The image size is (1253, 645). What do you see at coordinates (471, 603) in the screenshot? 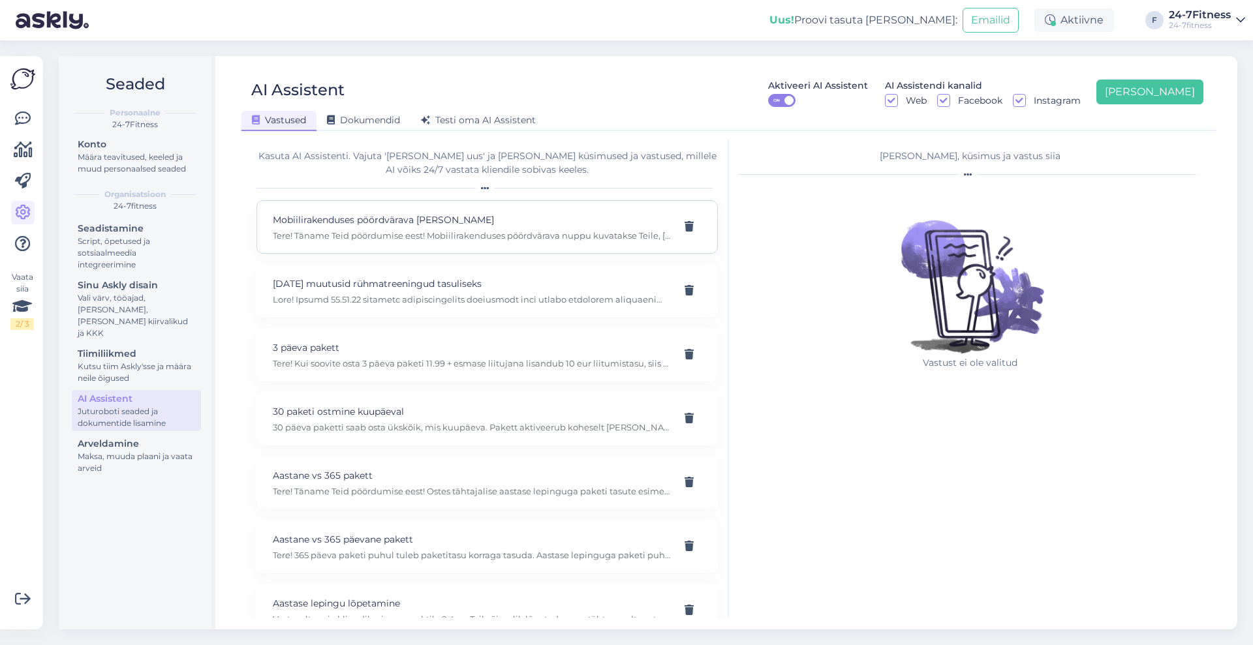
I see `p: Aastase lepingu lõpetamine` at bounding box center [471, 603].